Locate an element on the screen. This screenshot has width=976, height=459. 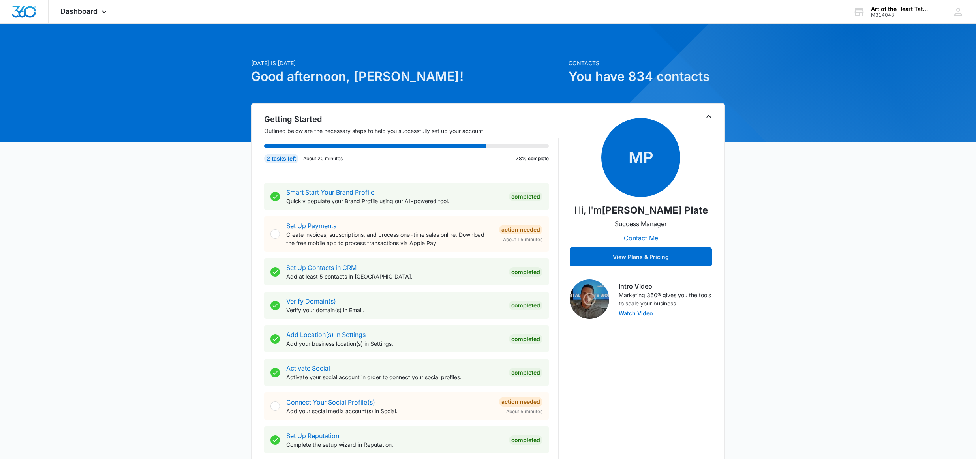
p: About 20 minutes is located at coordinates (323, 159).